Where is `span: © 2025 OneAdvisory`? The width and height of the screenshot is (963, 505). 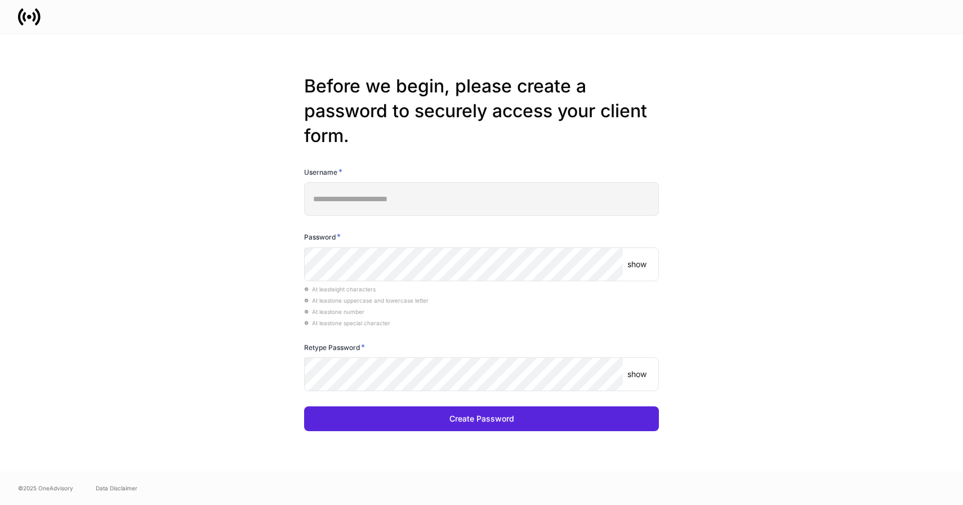 span: © 2025 OneAdvisory is located at coordinates (46, 488).